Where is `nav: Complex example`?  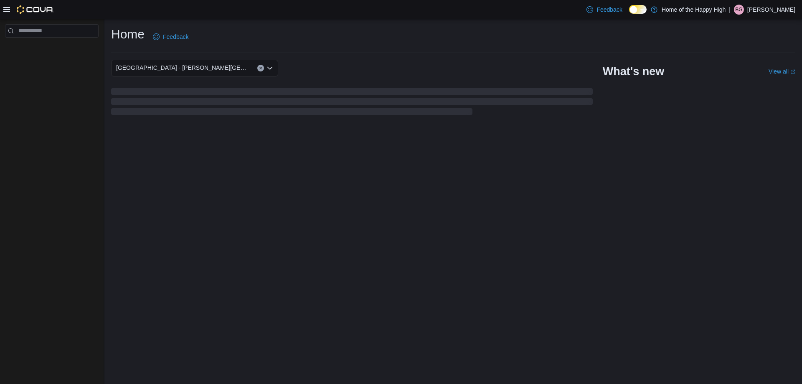 nav: Complex example is located at coordinates (52, 49).